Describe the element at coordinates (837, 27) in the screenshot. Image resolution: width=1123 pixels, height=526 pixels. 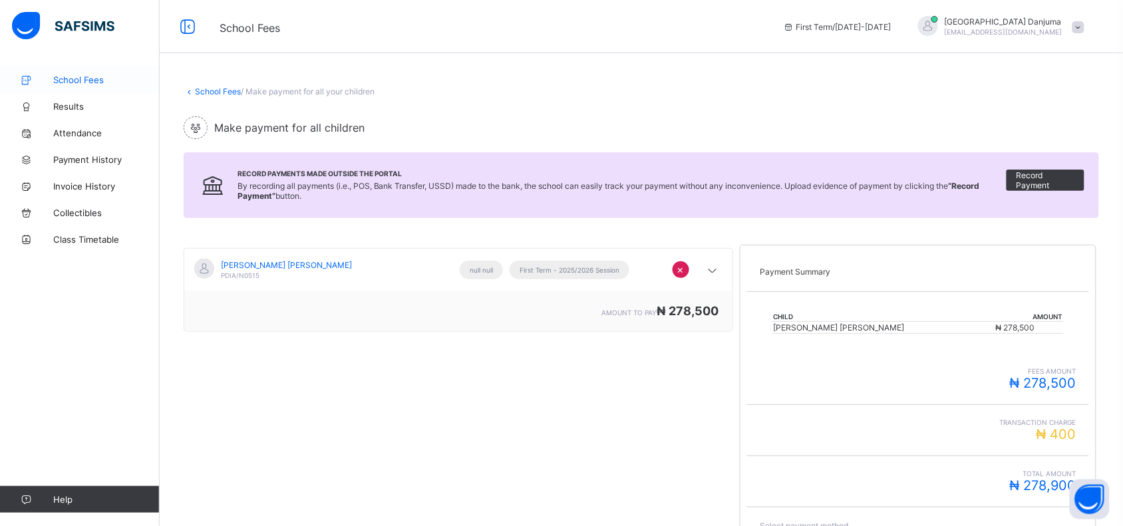
I see `span: session/term information` at that location.